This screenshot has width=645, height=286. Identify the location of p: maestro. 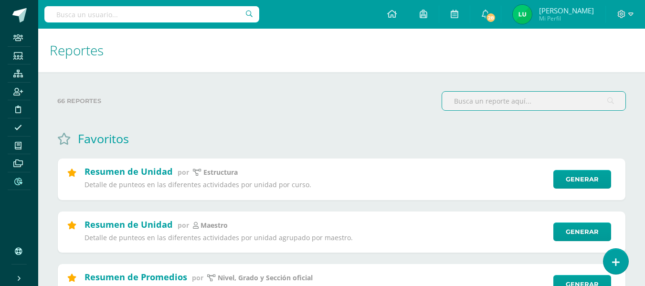
(214, 225).